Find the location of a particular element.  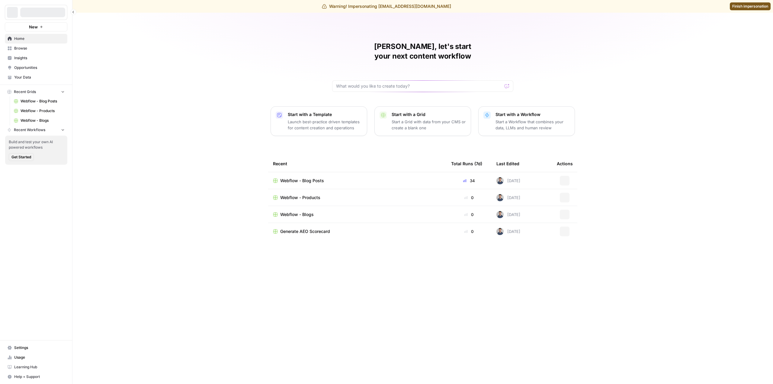

a: Browse is located at coordinates (36, 48).